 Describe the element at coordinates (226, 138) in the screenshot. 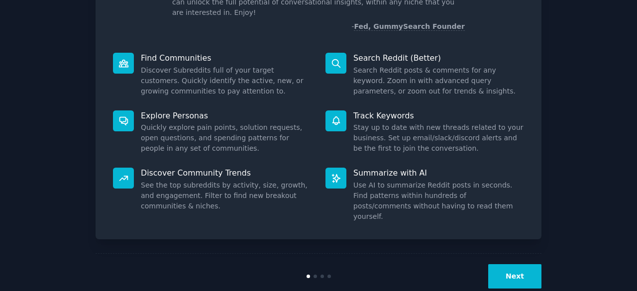

I see `dd: Quickly explore pain points, solution requests, open questions, and spending patterns for people ...` at that location.